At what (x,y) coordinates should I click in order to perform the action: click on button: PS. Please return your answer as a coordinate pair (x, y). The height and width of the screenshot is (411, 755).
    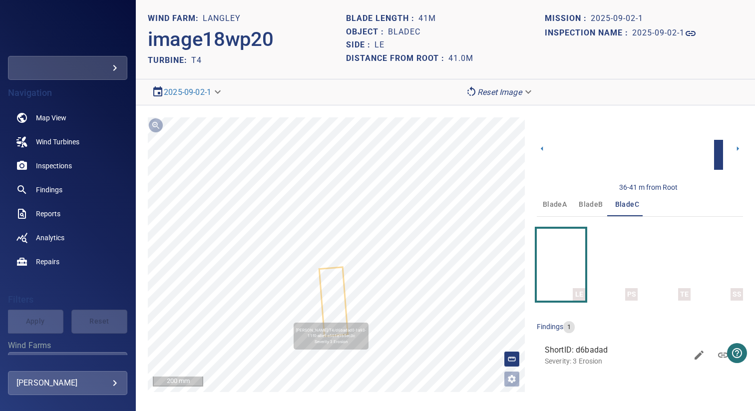
    Looking at the image, I should click on (613, 265).